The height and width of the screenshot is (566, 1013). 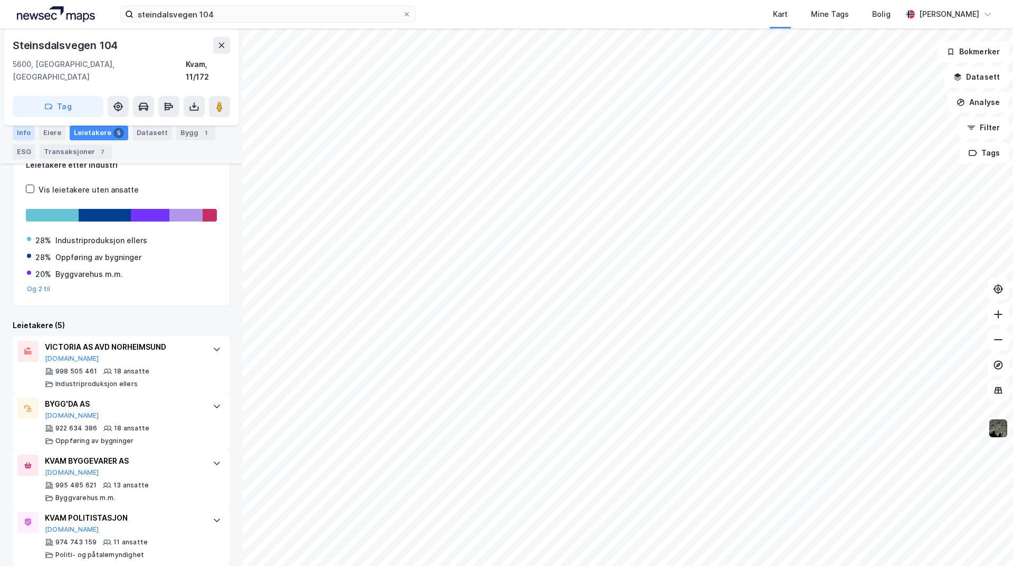 What do you see at coordinates (66, 45) in the screenshot?
I see `div: Steinsdalsvegen 104` at bounding box center [66, 45].